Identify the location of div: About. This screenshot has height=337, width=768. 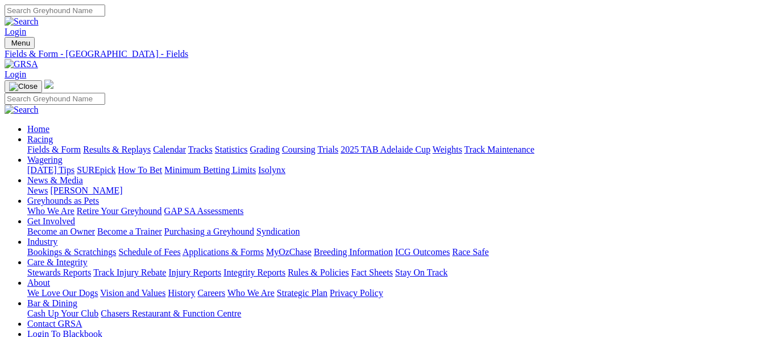
(395, 293).